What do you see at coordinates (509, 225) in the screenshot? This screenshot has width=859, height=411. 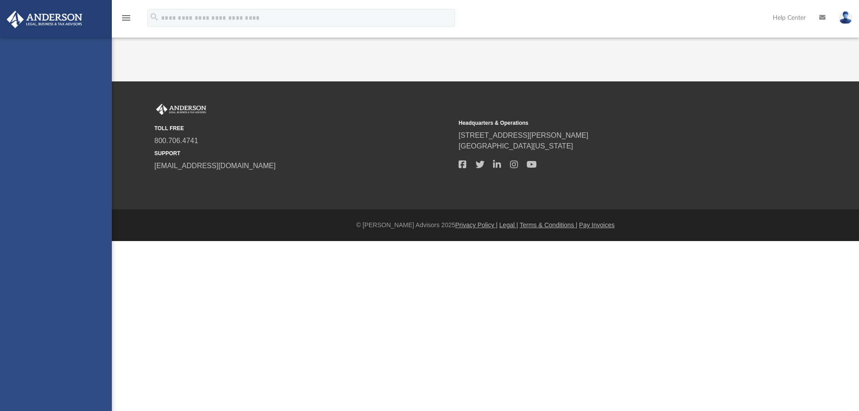 I see `a: Legal |` at bounding box center [509, 225].